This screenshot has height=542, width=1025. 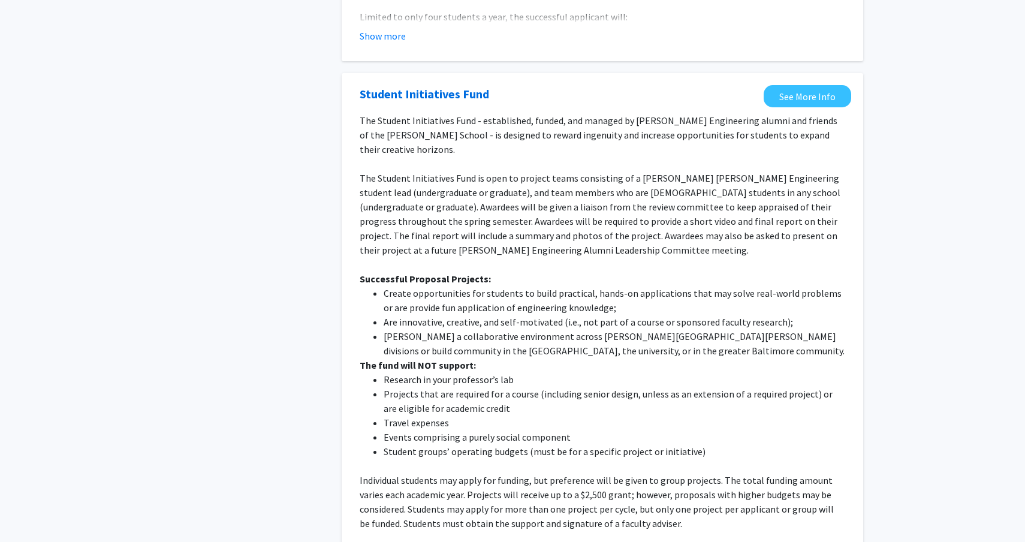 I want to click on button: Show more, so click(x=382, y=36).